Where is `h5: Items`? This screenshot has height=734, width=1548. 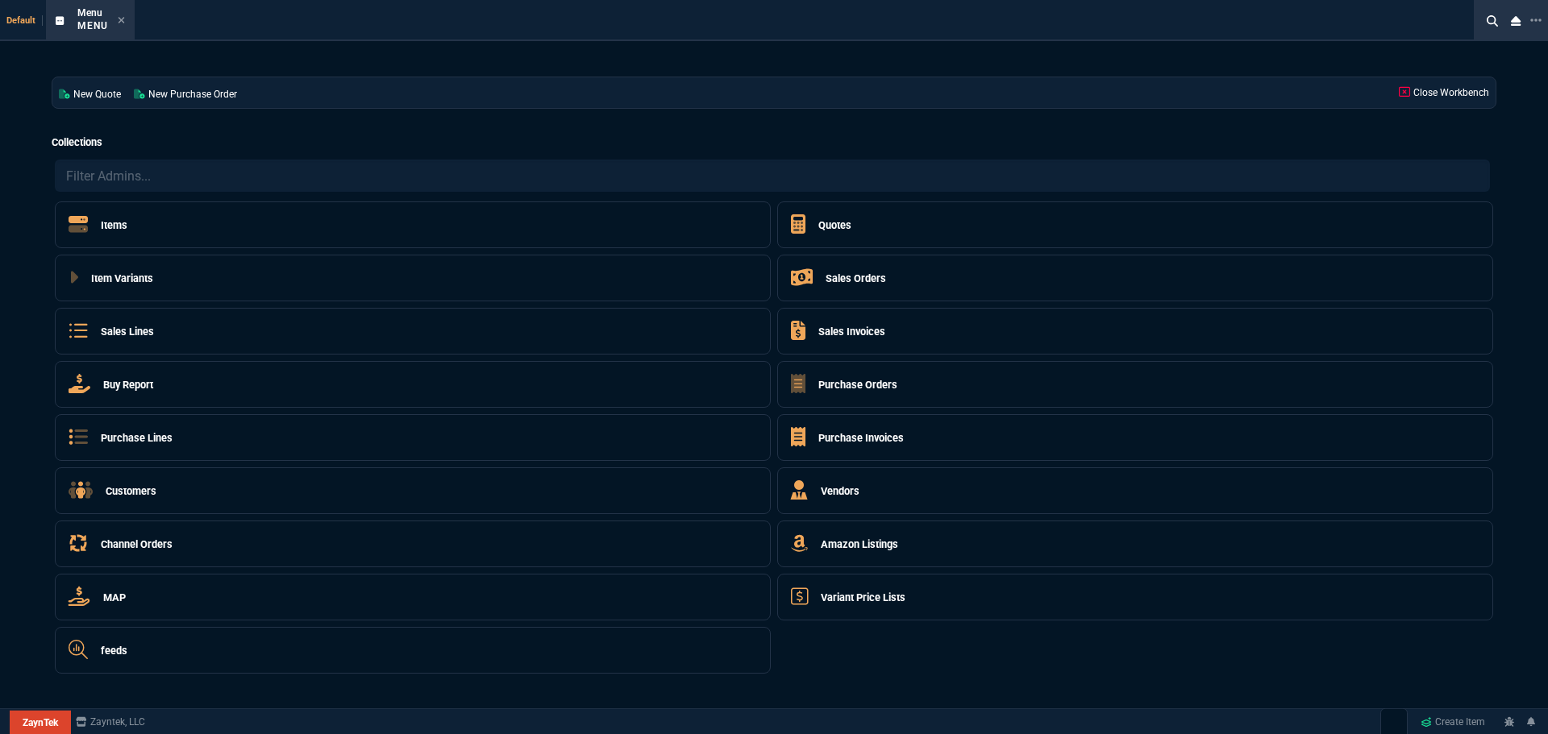
h5: Items is located at coordinates (114, 225).